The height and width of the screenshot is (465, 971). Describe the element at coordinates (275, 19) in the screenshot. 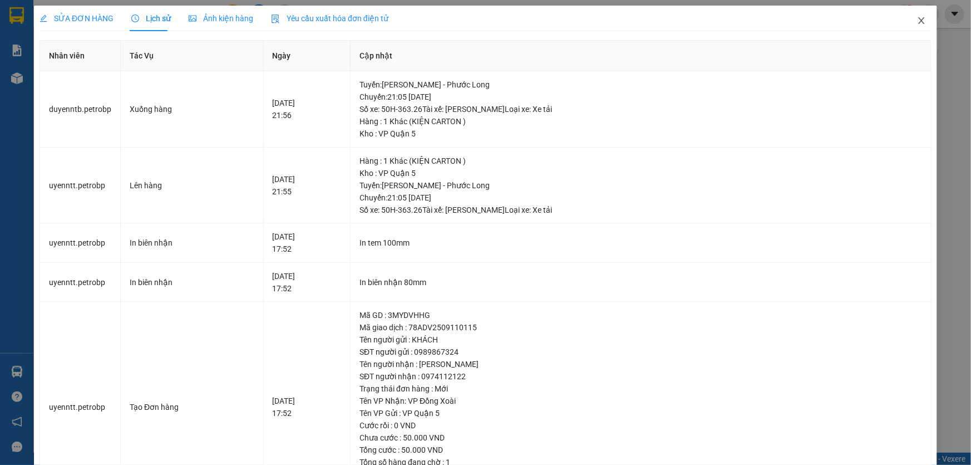

I see `img: icon` at that location.